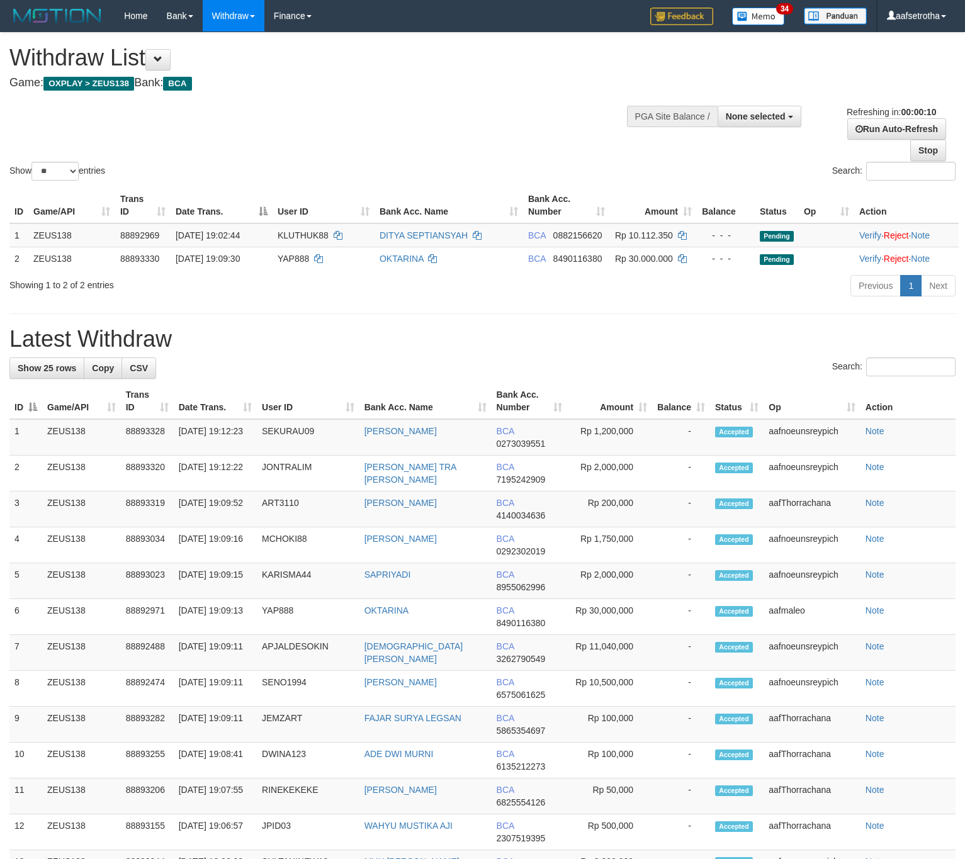 This screenshot has height=859, width=965. I want to click on td: Rp 2,000,000, so click(609, 473).